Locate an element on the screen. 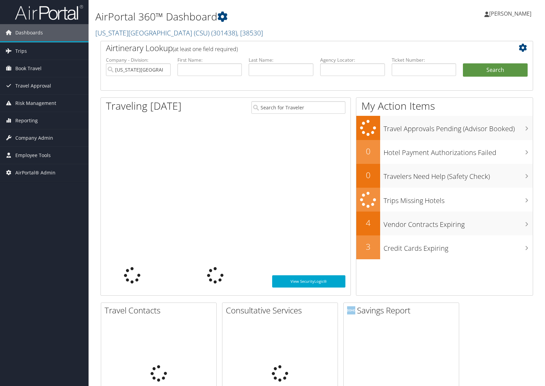 Image resolution: width=545 pixels, height=386 pixels. span: Company Admin is located at coordinates (34, 138).